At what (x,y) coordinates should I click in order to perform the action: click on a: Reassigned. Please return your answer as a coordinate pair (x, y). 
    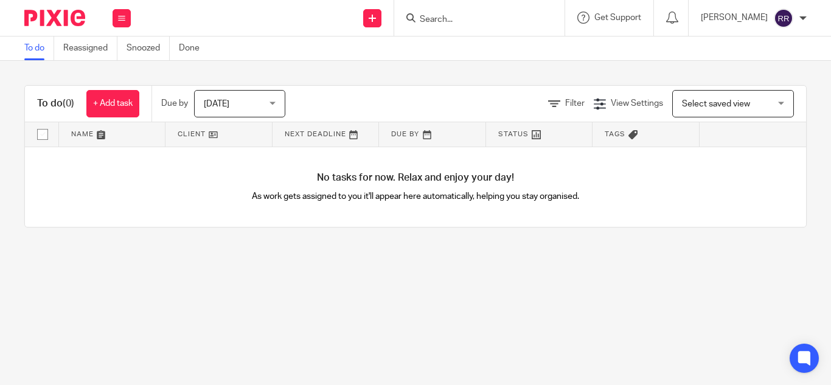
    Looking at the image, I should click on (90, 48).